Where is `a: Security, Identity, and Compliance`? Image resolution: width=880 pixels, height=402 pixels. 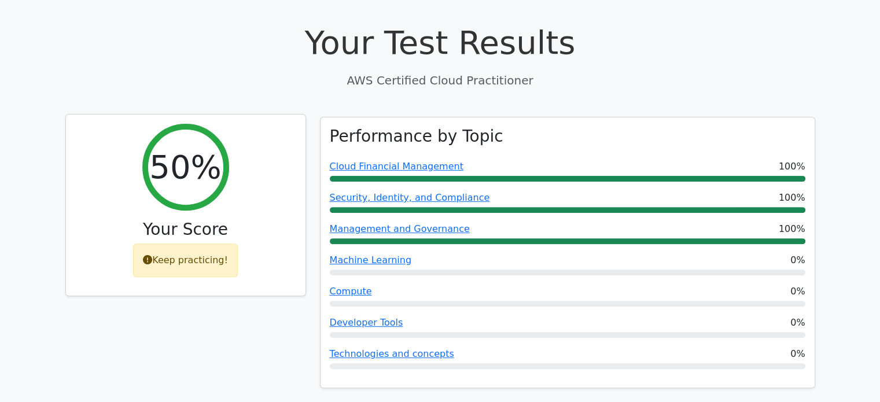 a: Security, Identity, and Compliance is located at coordinates (410, 197).